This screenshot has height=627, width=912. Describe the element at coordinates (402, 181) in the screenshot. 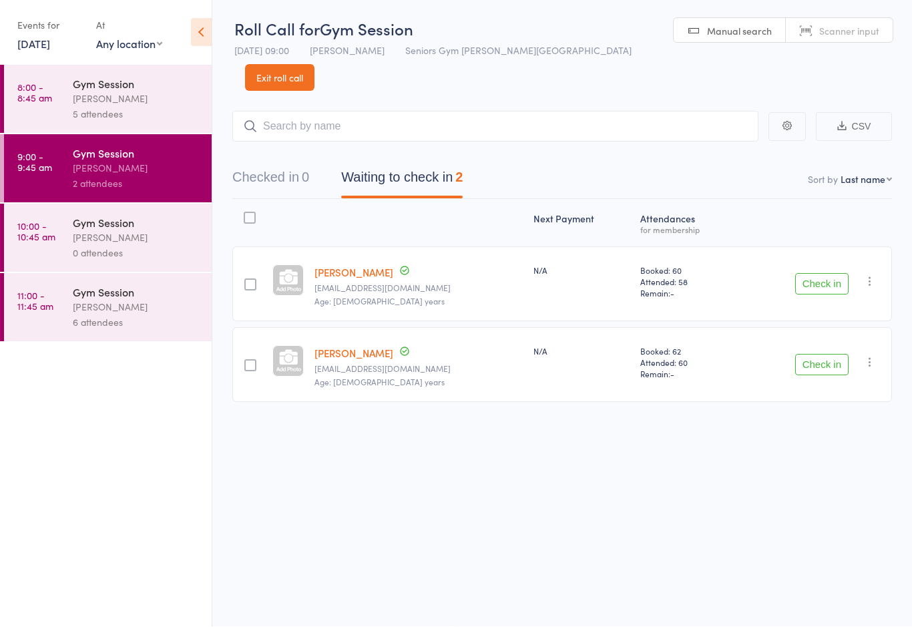

I see `button: Waiting to check in2` at that location.